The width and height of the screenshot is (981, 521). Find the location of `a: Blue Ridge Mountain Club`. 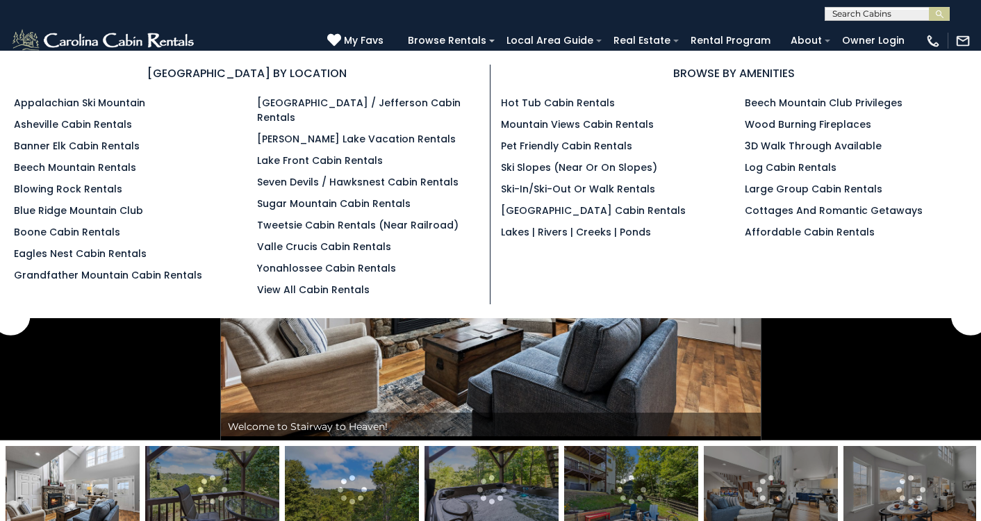

a: Blue Ridge Mountain Club is located at coordinates (79, 211).